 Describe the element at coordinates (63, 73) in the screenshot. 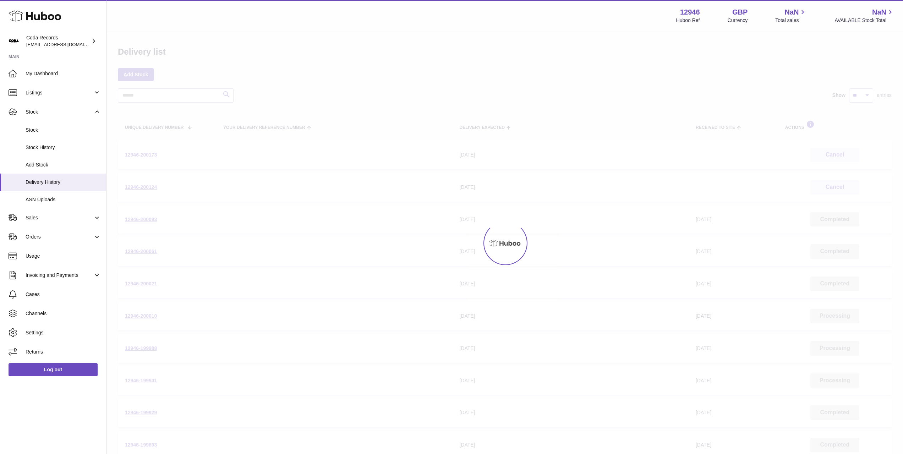

I see `span: My Dashboard` at that location.